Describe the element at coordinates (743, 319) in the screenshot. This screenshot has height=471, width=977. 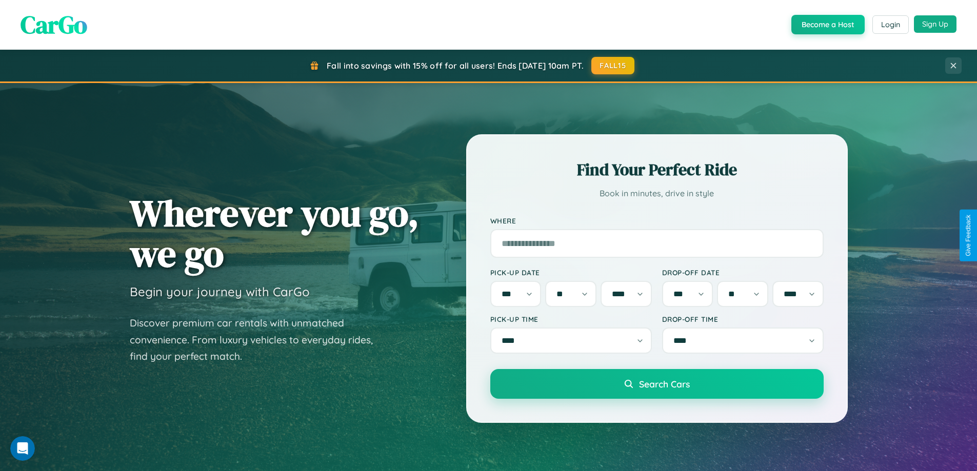
I see `label: Drop-off Time` at that location.